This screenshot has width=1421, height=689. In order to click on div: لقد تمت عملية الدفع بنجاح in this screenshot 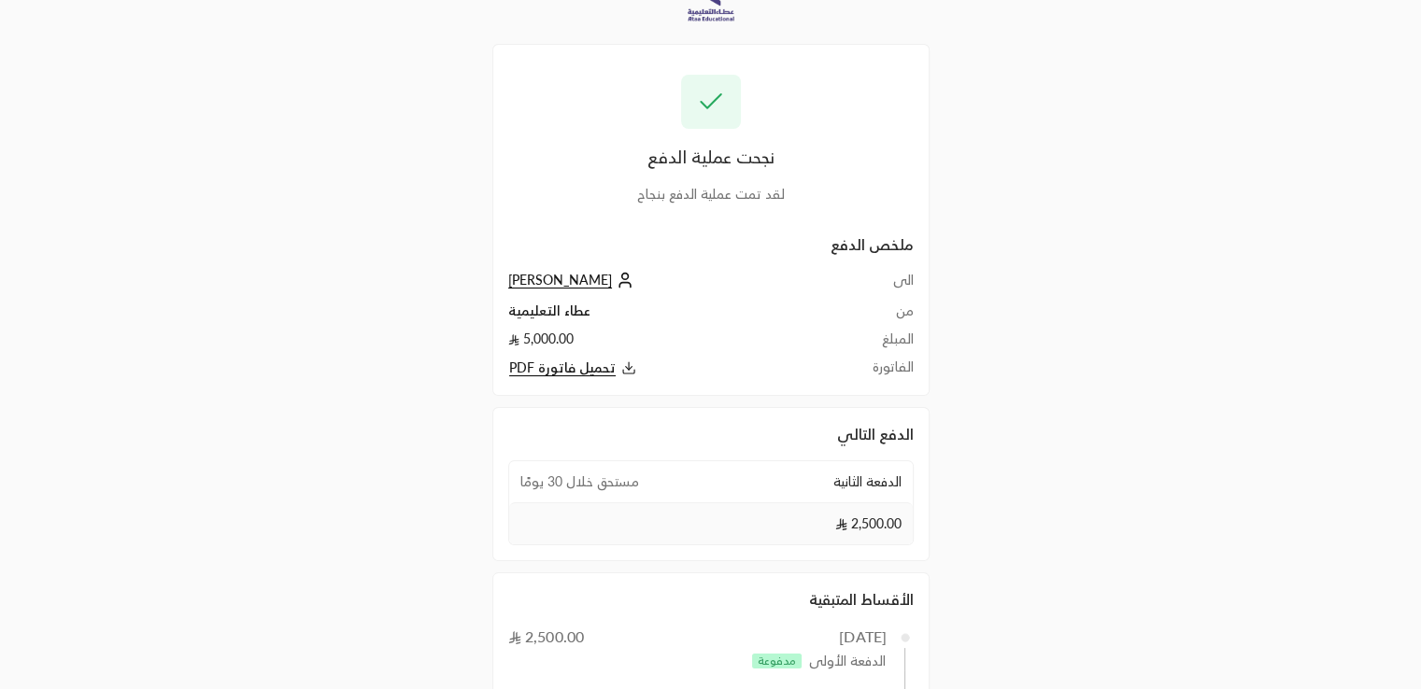, I will do `click(711, 194)`.